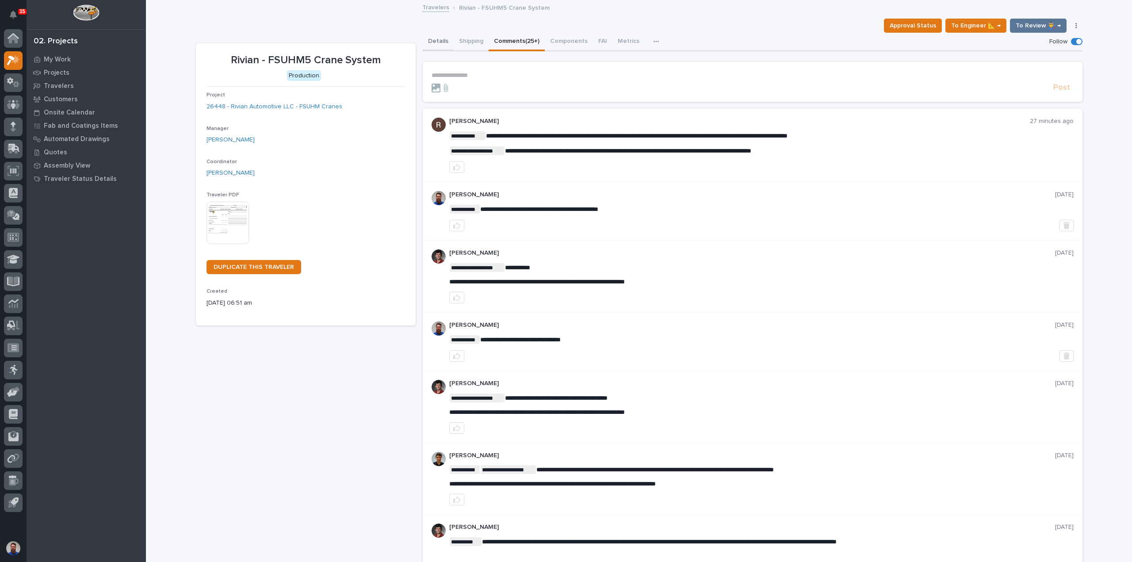 The width and height of the screenshot is (1132, 562). I want to click on a: Traveler Status Details, so click(86, 179).